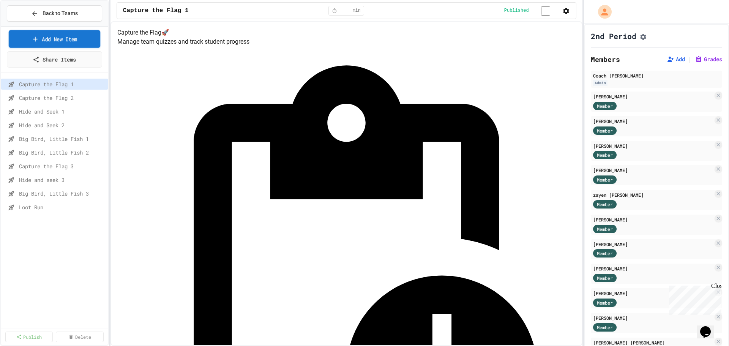 This screenshot has width=729, height=346. Describe the element at coordinates (62, 207) in the screenshot. I see `span: Loot Run` at that location.